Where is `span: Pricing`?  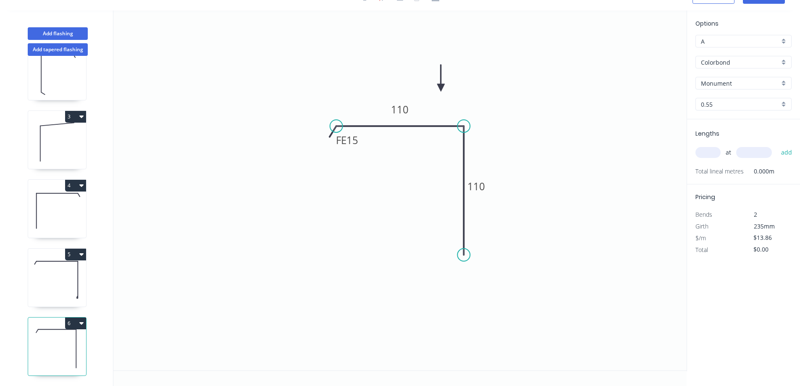
span: Pricing is located at coordinates (705, 197).